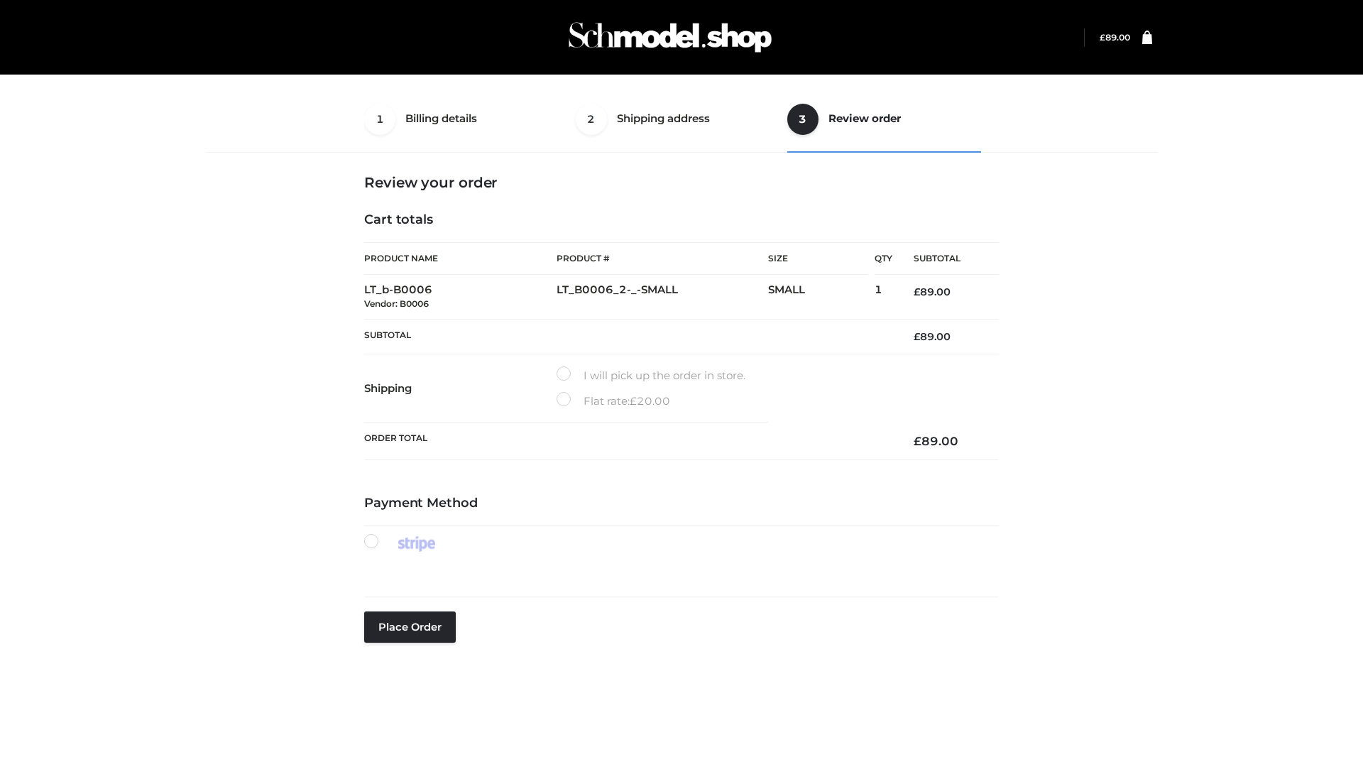 The width and height of the screenshot is (1363, 767). What do you see at coordinates (396, 303) in the screenshot?
I see `small: Vendor: B0006` at bounding box center [396, 303].